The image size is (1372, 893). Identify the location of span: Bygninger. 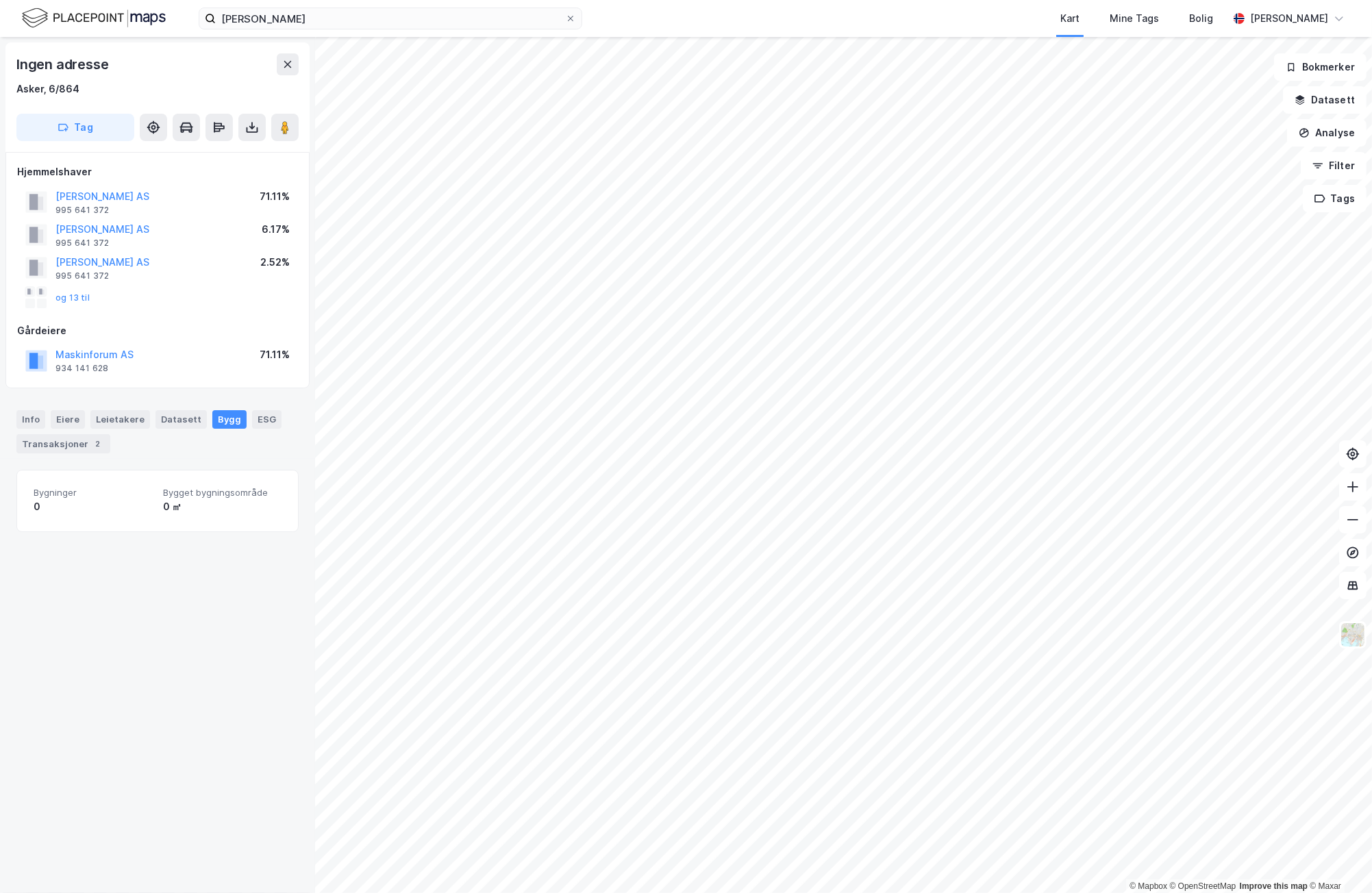
(92, 492).